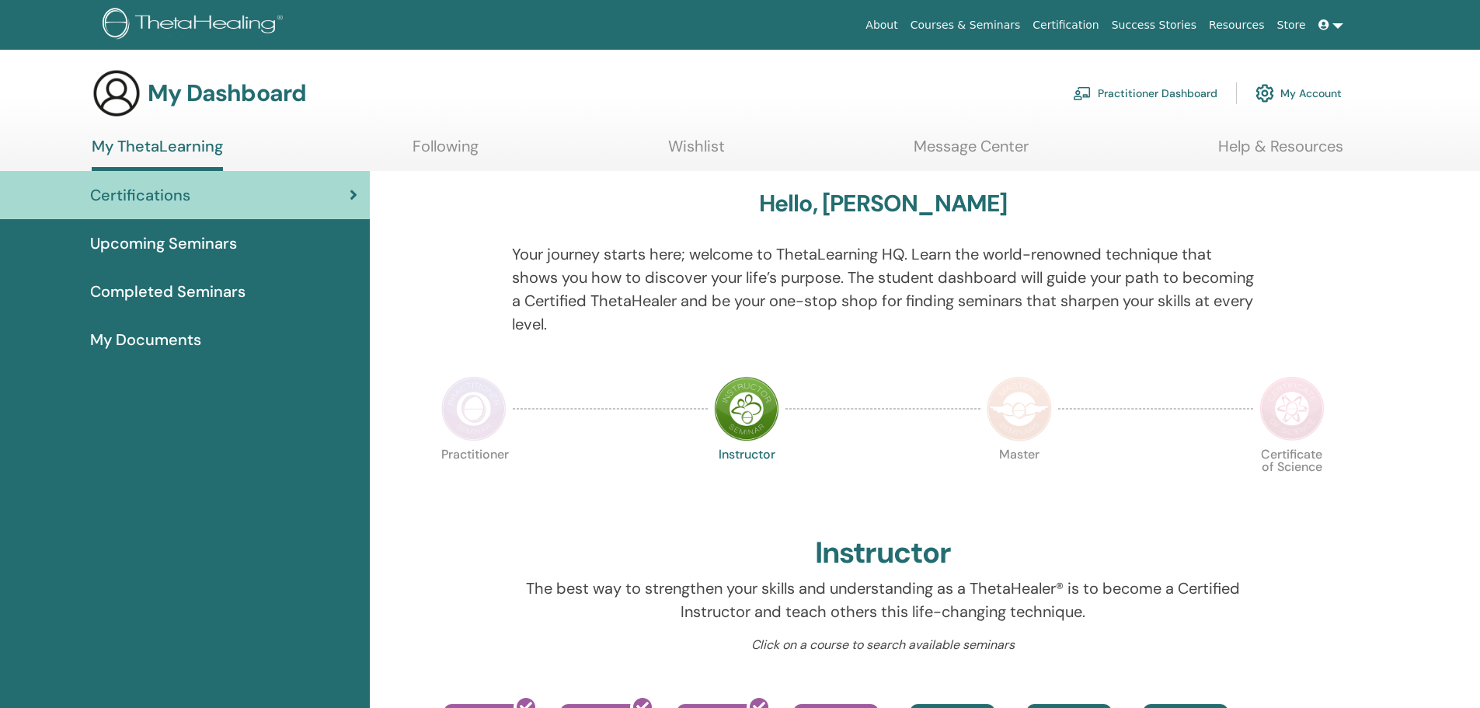 The image size is (1480, 708). Describe the element at coordinates (168, 291) in the screenshot. I see `span: Completed Seminars` at that location.